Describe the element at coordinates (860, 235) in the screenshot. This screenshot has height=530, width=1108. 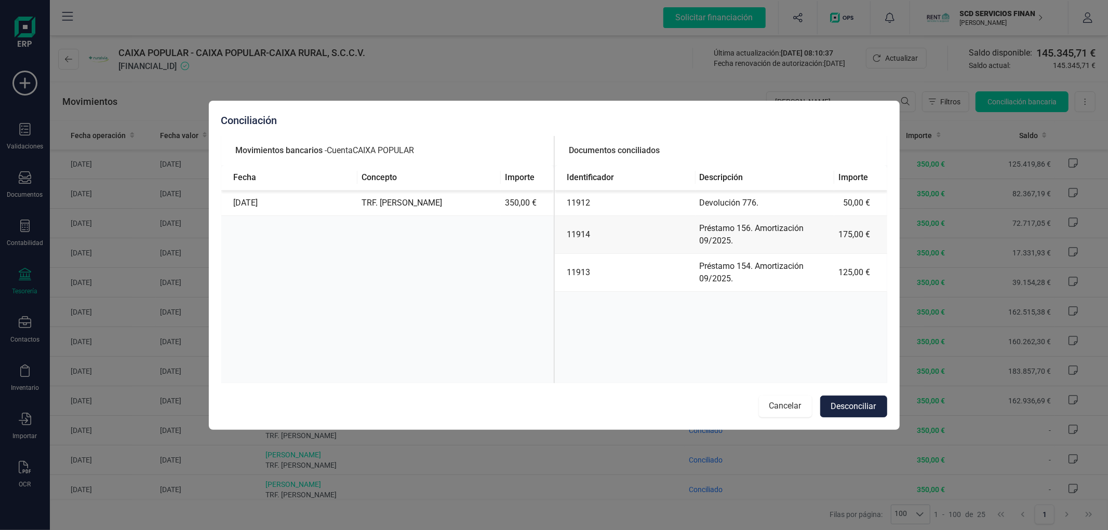
I see `td: 175,00 €` at that location.